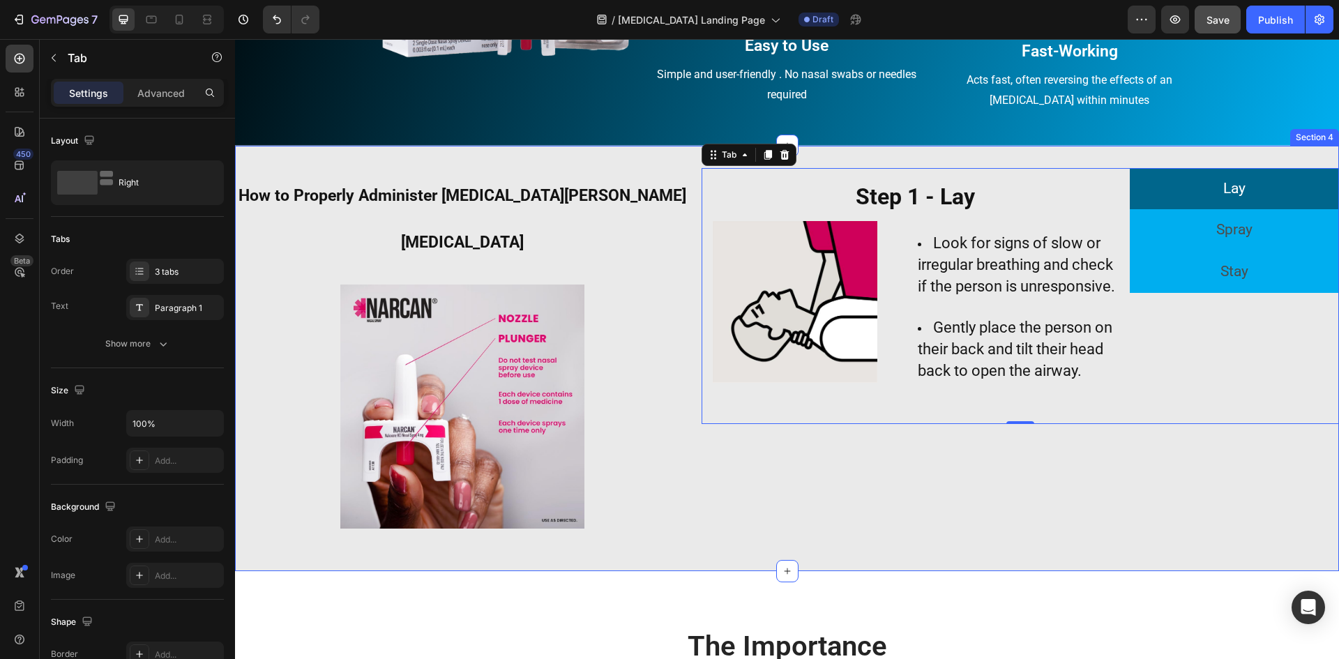  I want to click on span: Draft, so click(823, 20).